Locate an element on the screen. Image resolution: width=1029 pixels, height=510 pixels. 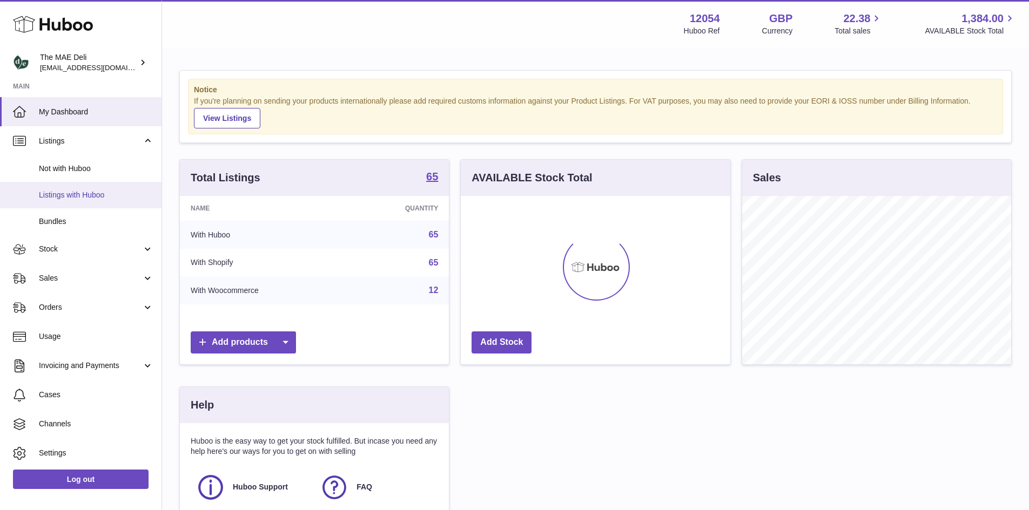
a: Huboo Support is located at coordinates (252, 488).